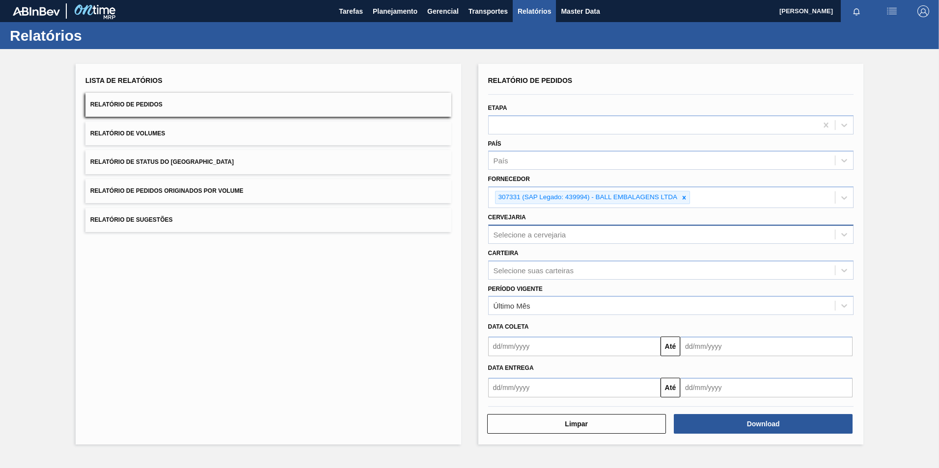 This screenshot has width=939, height=468. What do you see at coordinates (501, 161) in the screenshot?
I see `div: País` at bounding box center [501, 161].